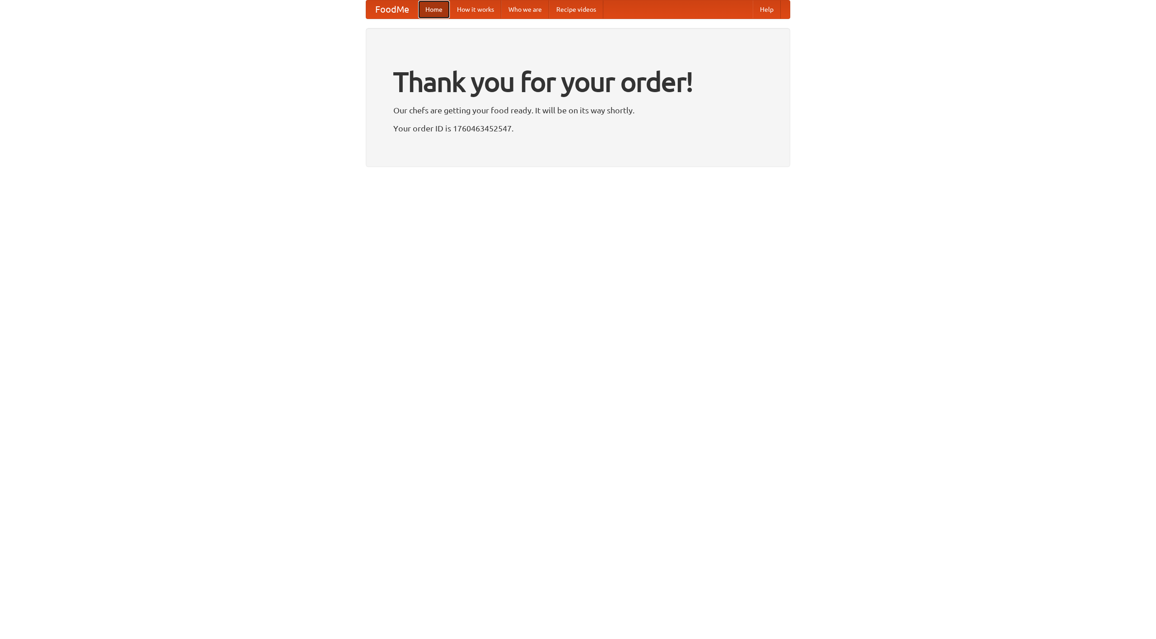 This screenshot has width=1156, height=639. Describe the element at coordinates (476, 9) in the screenshot. I see `a: How it works` at that location.